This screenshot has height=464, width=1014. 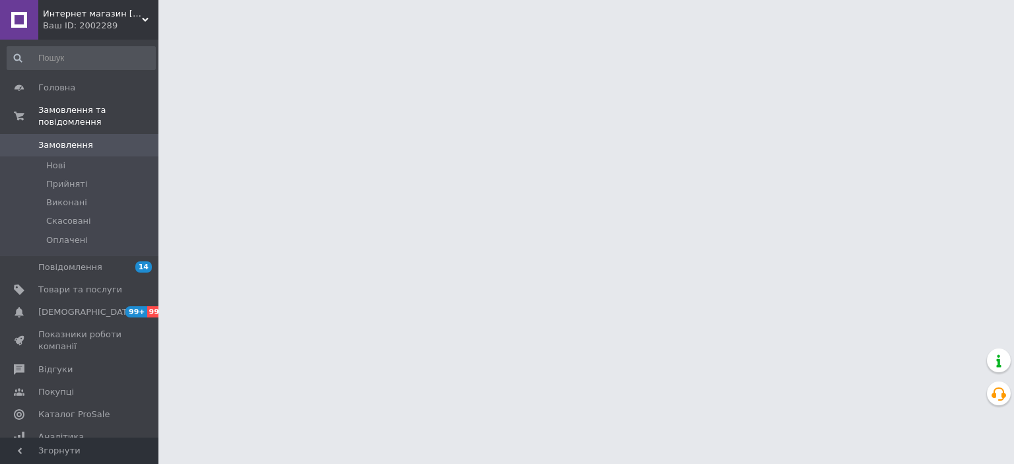 I want to click on span: Замовлення, so click(x=65, y=145).